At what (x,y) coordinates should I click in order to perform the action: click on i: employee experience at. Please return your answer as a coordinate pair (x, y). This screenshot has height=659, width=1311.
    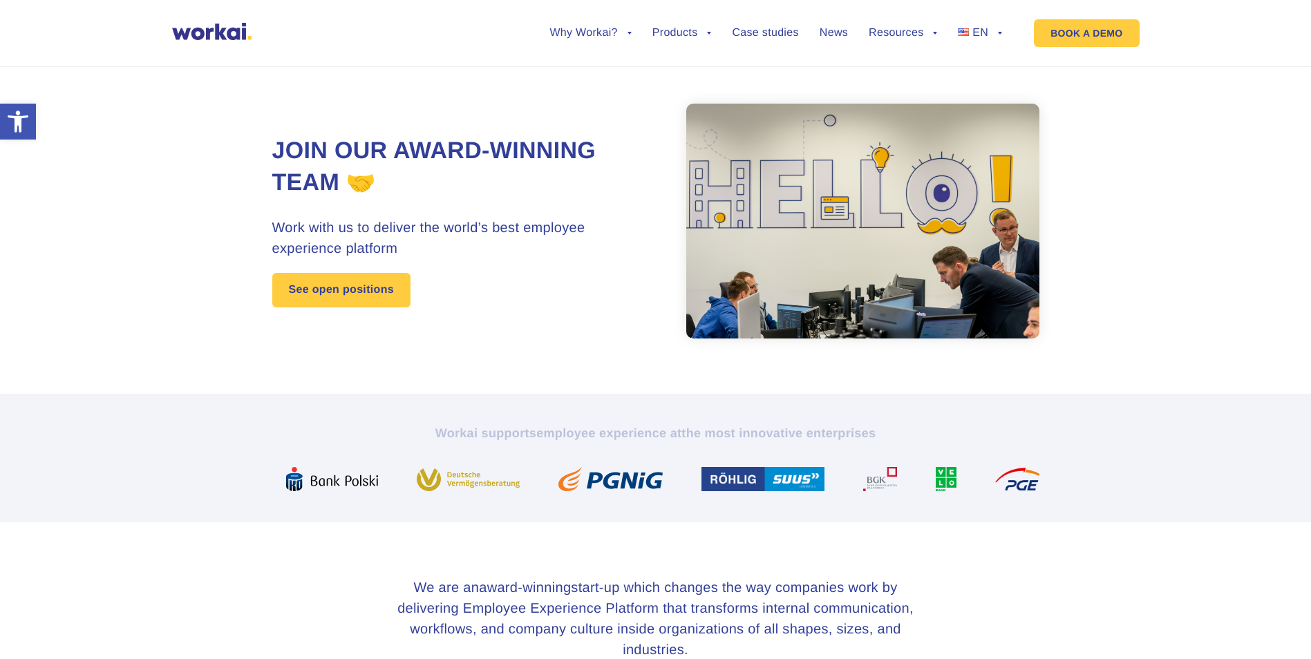
    Looking at the image, I should click on (609, 433).